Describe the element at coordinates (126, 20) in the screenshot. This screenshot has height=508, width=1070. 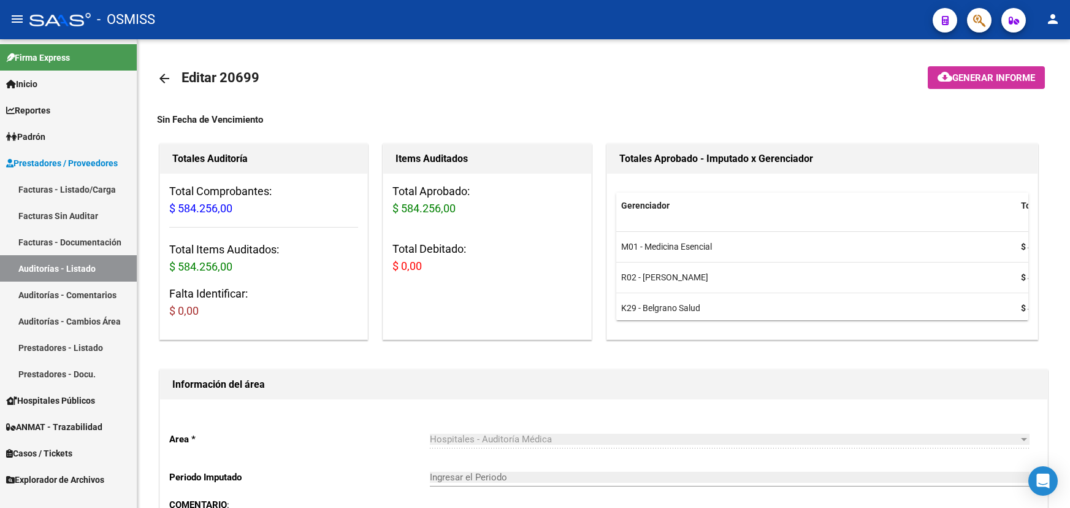
I see `span: - OSMISS` at that location.